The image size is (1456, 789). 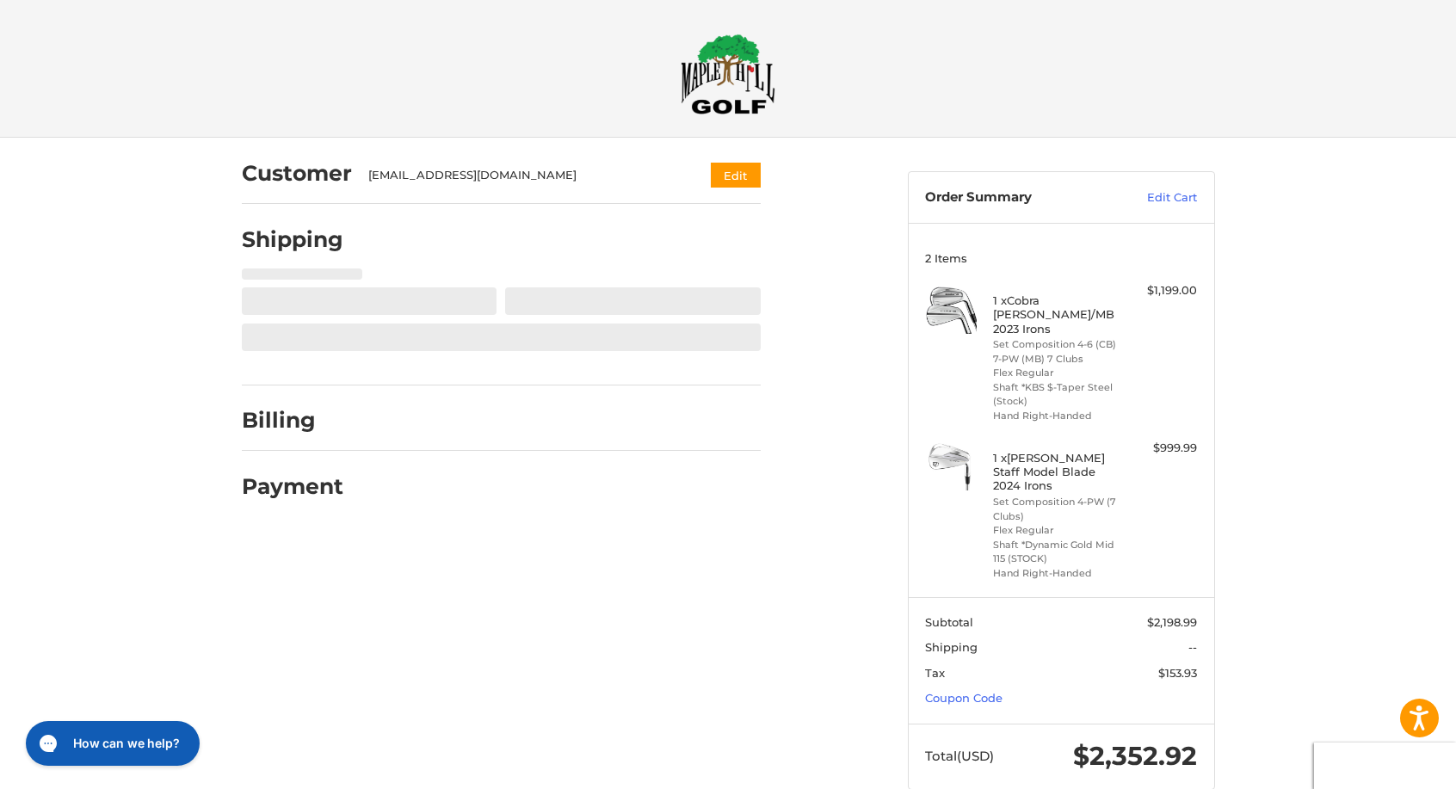 What do you see at coordinates (109, 28) in the screenshot?
I see `h1: How can we help?` at bounding box center [109, 28].